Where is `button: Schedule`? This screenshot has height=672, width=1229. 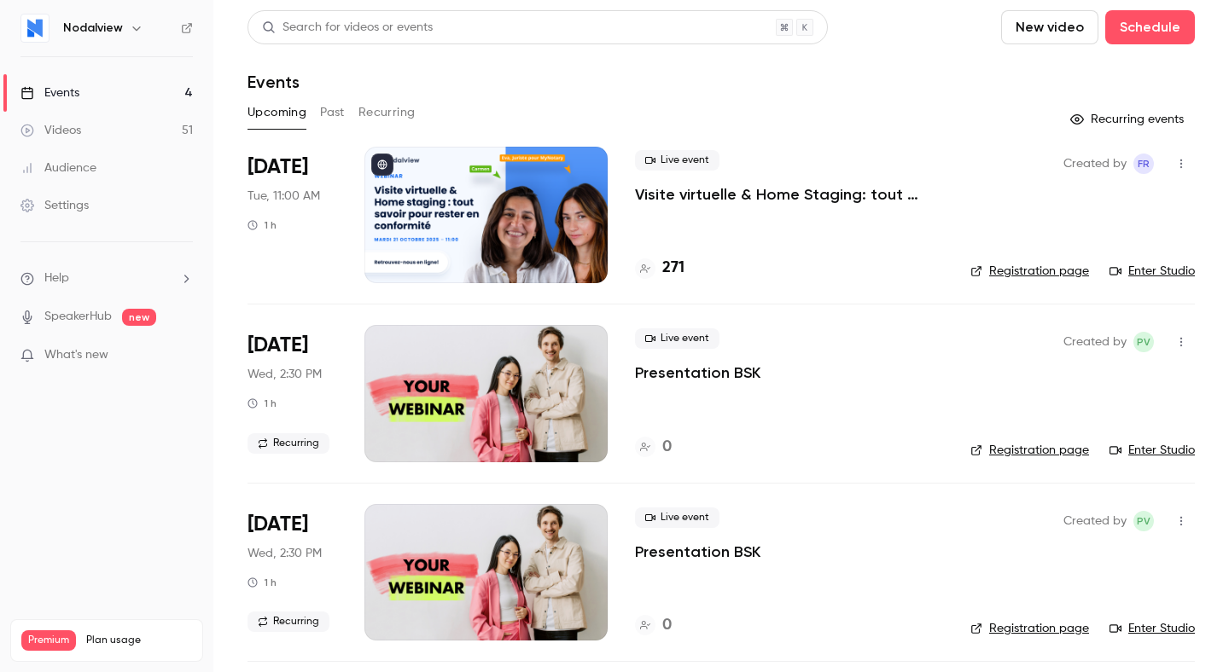
button: Schedule is located at coordinates (1149, 27).